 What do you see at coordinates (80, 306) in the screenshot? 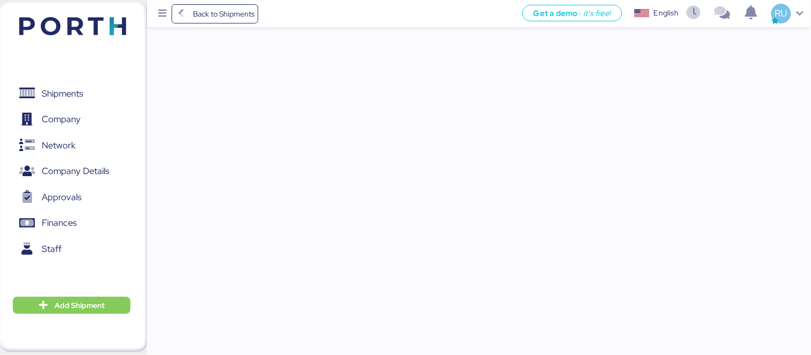
I see `span: Add Shipment` at bounding box center [80, 306].